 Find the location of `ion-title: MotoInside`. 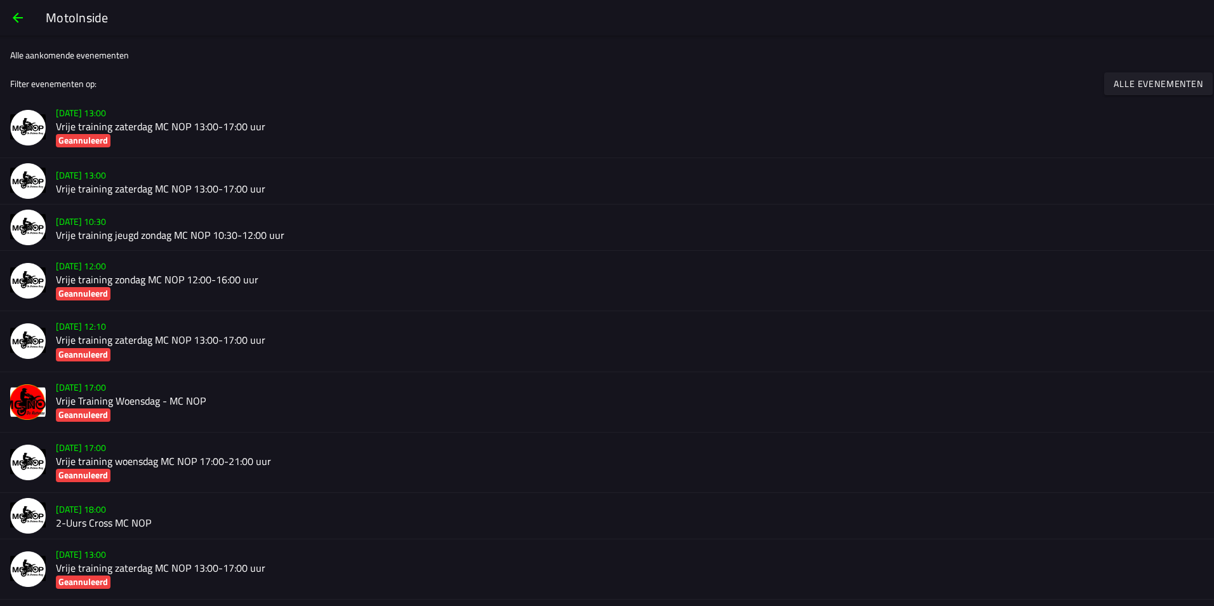

ion-title: MotoInside is located at coordinates (623, 18).